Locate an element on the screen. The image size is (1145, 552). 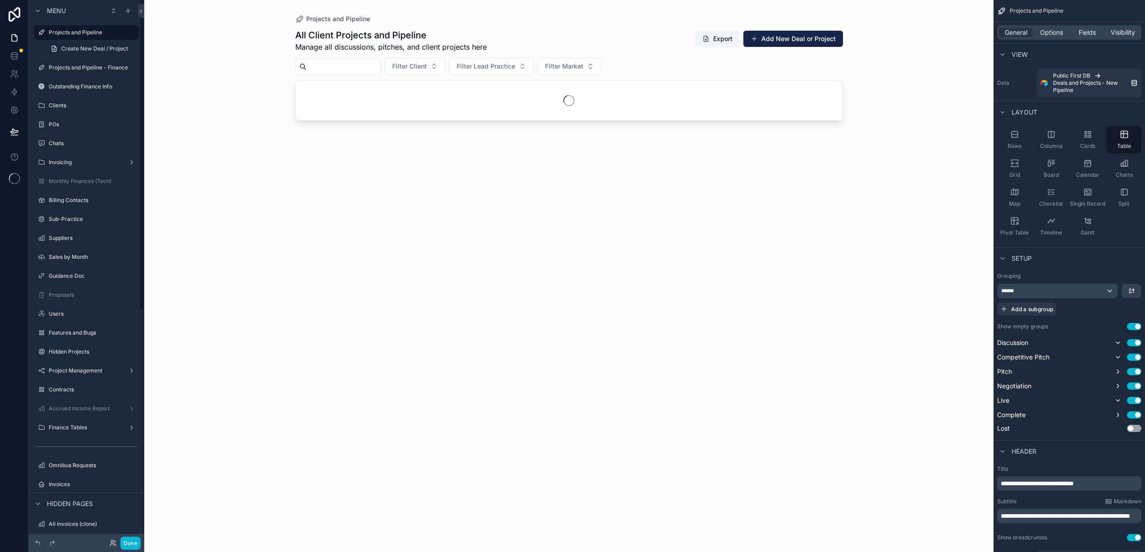
a: Contracts is located at coordinates (87, 390).